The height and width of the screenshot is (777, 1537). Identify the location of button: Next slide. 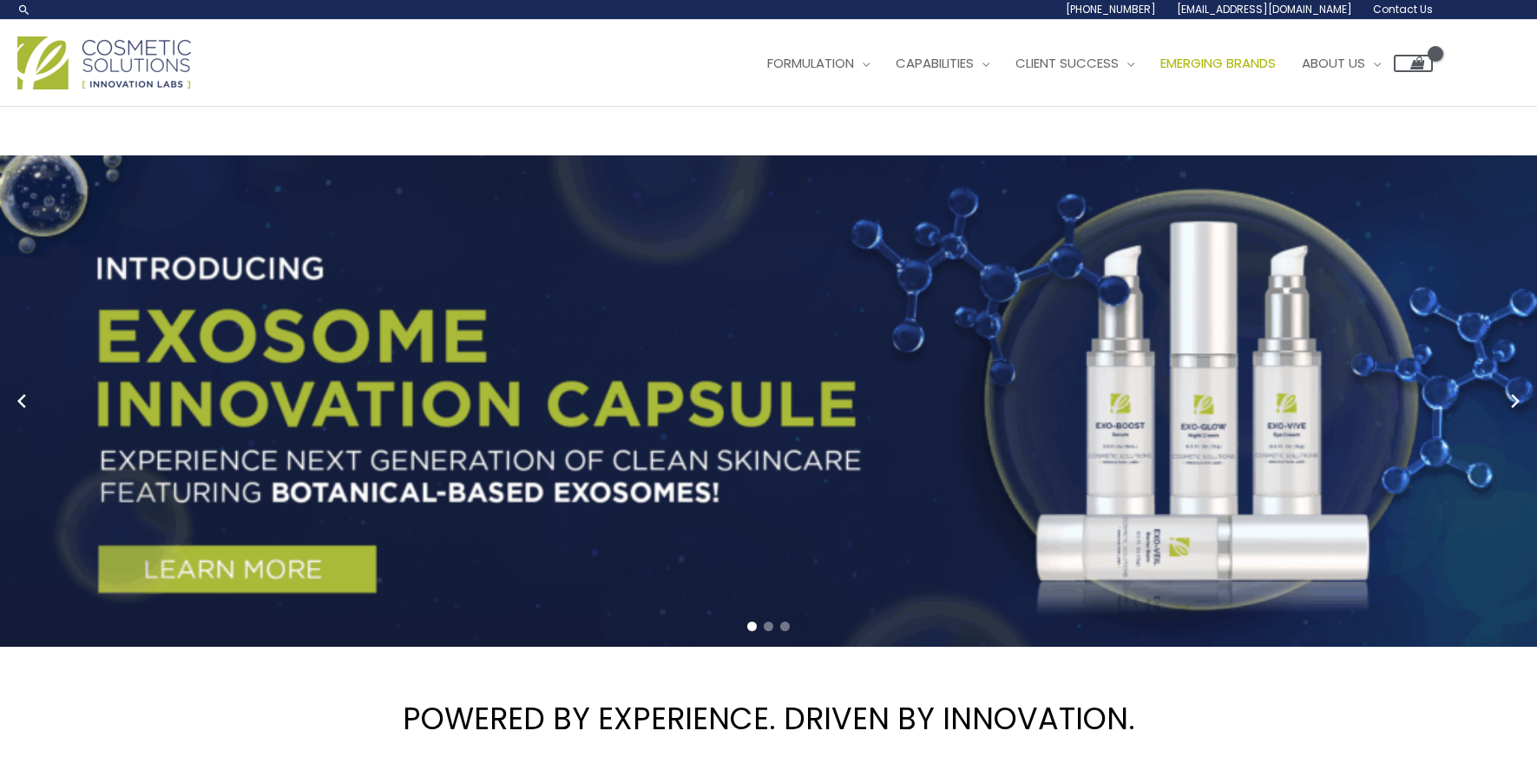
(1515, 401).